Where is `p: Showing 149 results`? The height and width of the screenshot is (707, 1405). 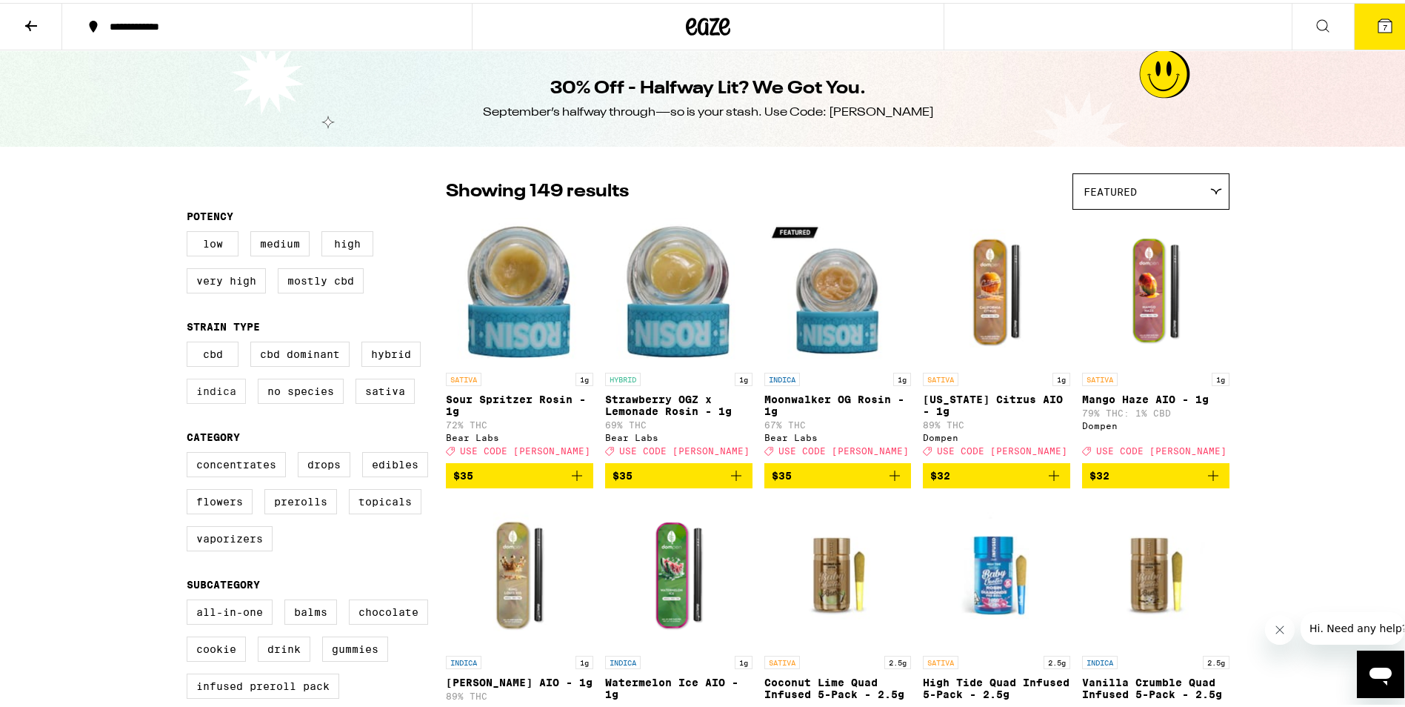 p: Showing 149 results is located at coordinates (537, 189).